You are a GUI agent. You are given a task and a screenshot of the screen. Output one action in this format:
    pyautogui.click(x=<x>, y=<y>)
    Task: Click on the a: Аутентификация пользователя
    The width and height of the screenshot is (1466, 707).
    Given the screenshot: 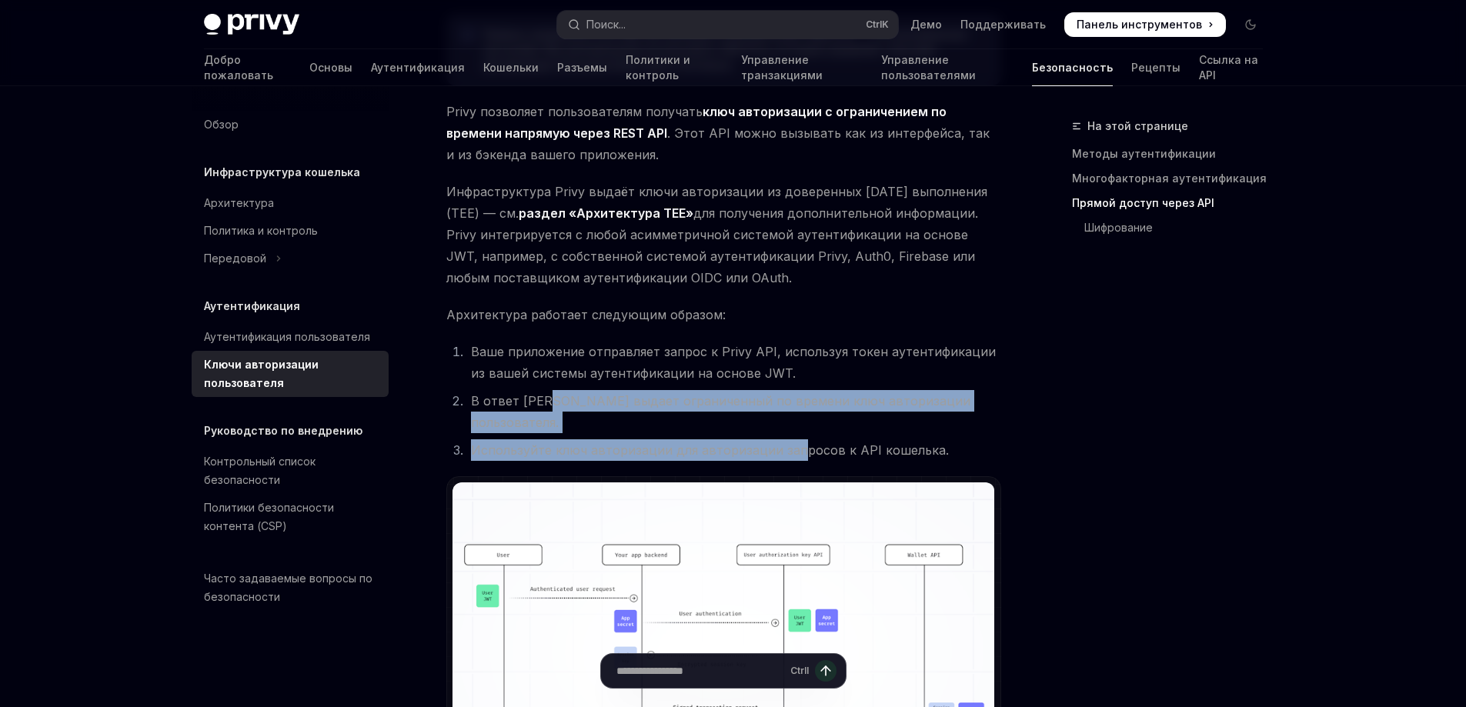 What is the action you would take?
    pyautogui.click(x=290, y=337)
    